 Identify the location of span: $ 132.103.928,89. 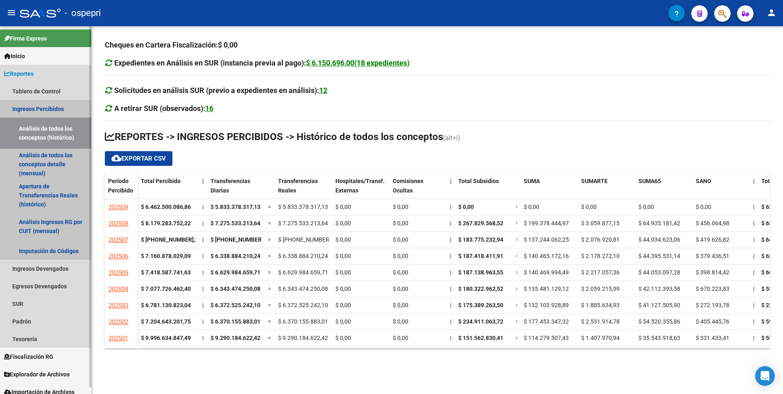
(546, 305).